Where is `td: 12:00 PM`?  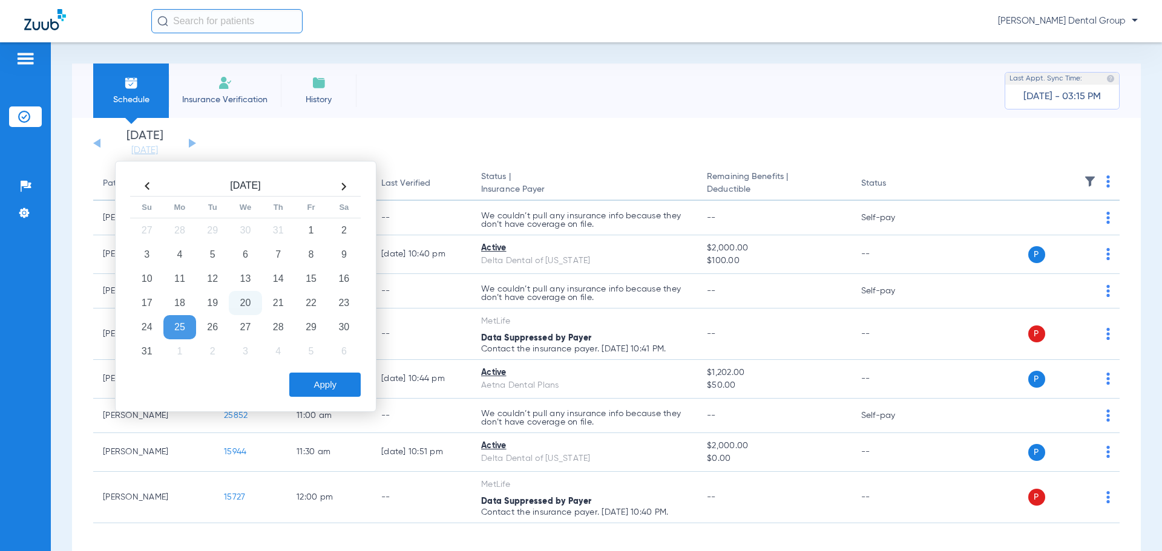
td: 12:00 PM is located at coordinates (329, 498).